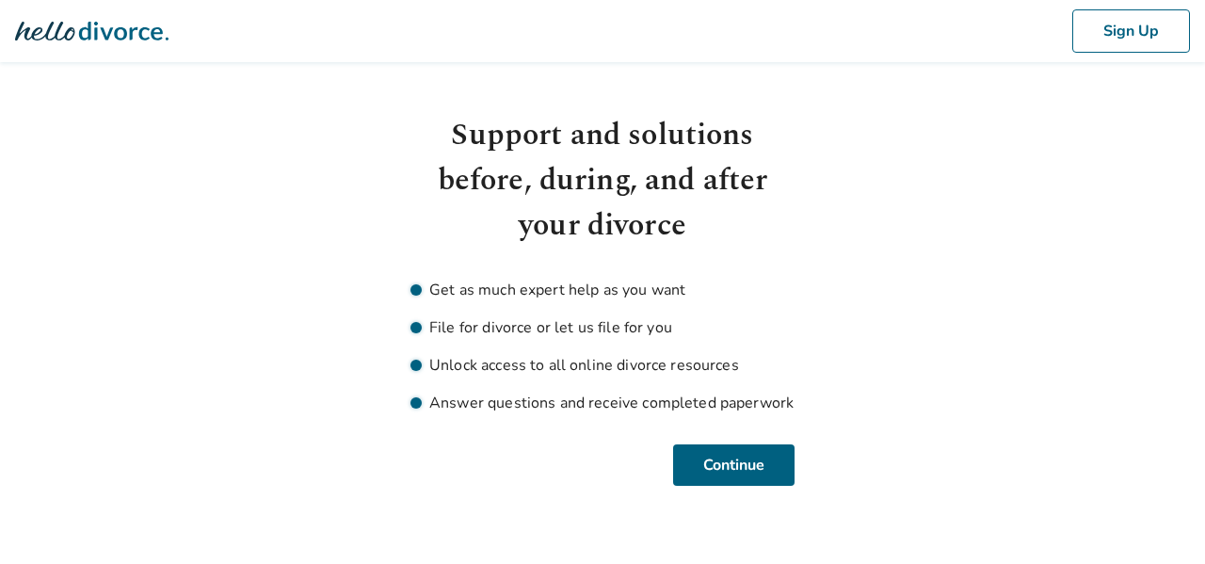  Describe the element at coordinates (603, 328) in the screenshot. I see `li: File for divorce or let us file for you` at that location.